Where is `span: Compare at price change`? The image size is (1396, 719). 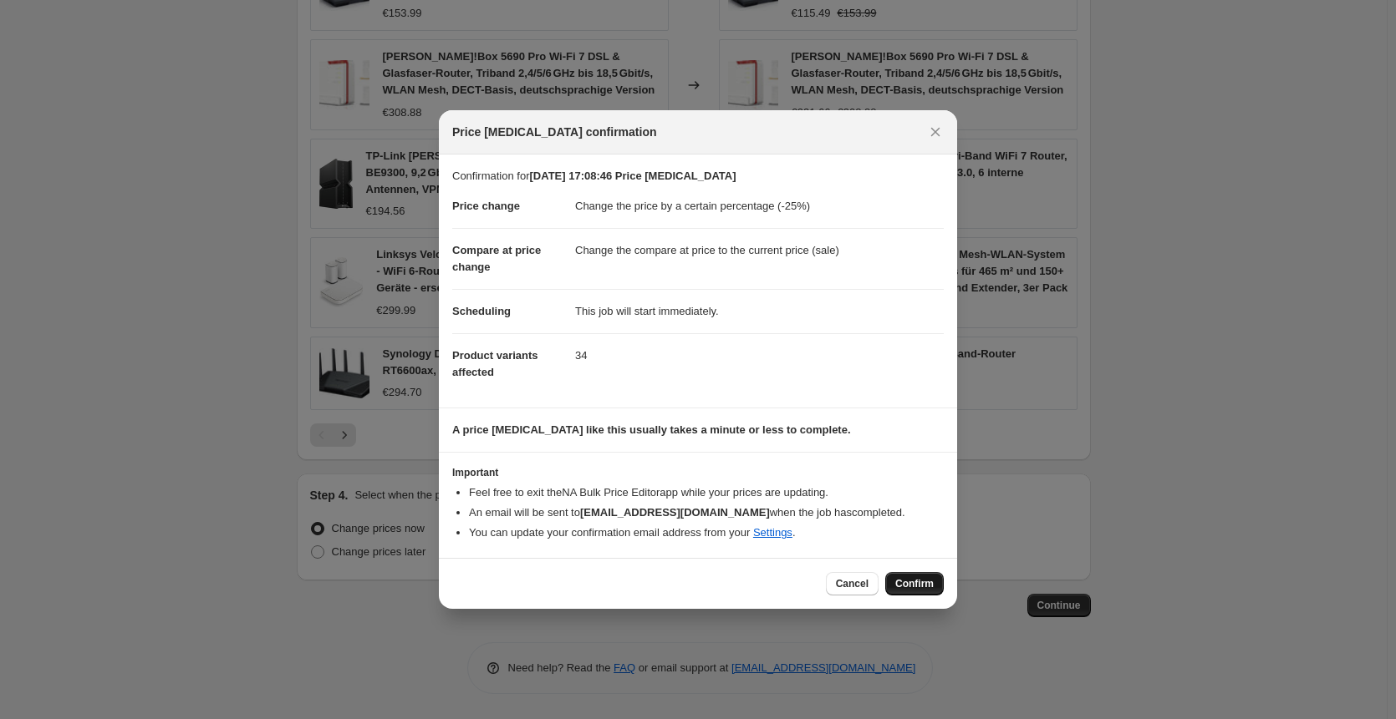
span: Compare at price change is located at coordinates (496, 258).